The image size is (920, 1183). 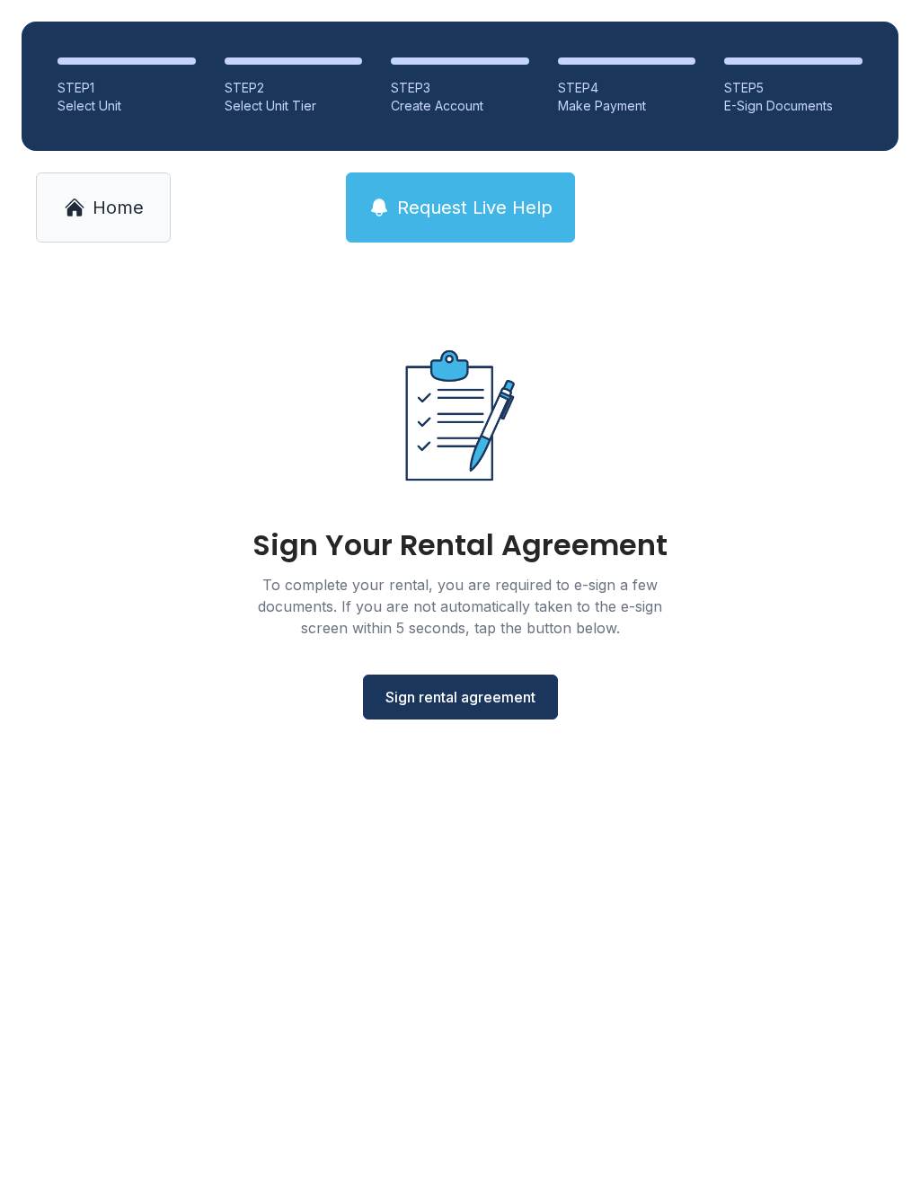 I want to click on span: Request Live Help, so click(x=474, y=208).